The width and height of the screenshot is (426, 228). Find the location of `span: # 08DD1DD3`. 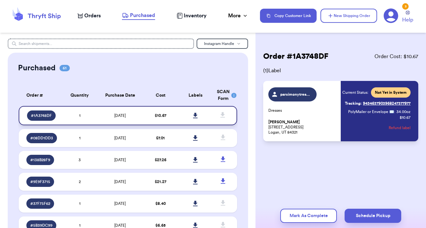

span: # 08DD1DD3 is located at coordinates (41, 138).